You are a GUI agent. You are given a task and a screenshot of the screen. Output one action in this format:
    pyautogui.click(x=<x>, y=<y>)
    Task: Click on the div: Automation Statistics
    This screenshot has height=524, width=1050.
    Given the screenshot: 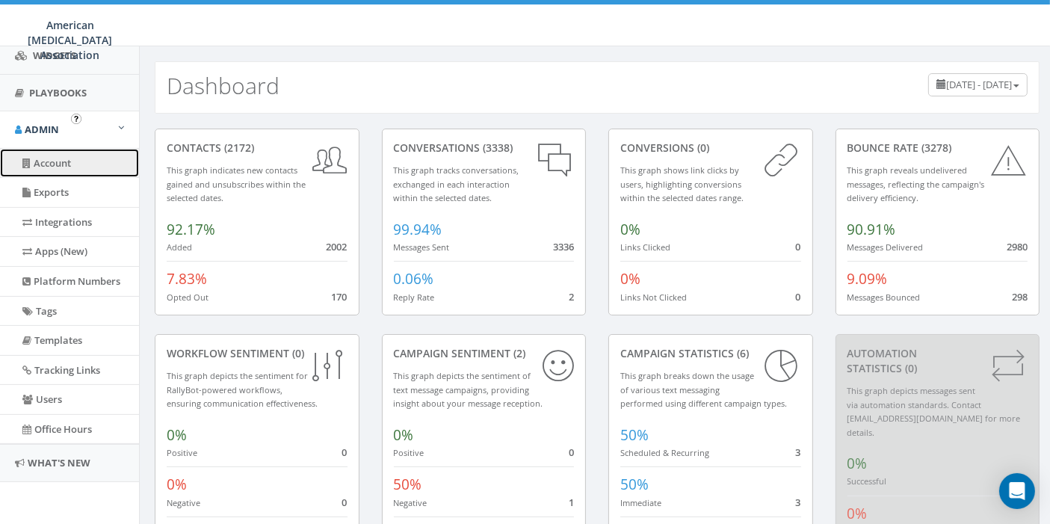 What is the action you would take?
    pyautogui.click(x=938, y=361)
    